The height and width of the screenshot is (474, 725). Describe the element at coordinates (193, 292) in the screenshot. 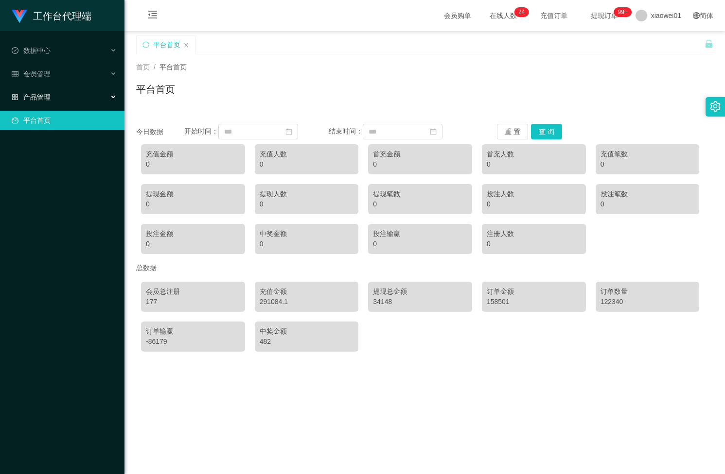

I see `div: 会员总注册` at that location.